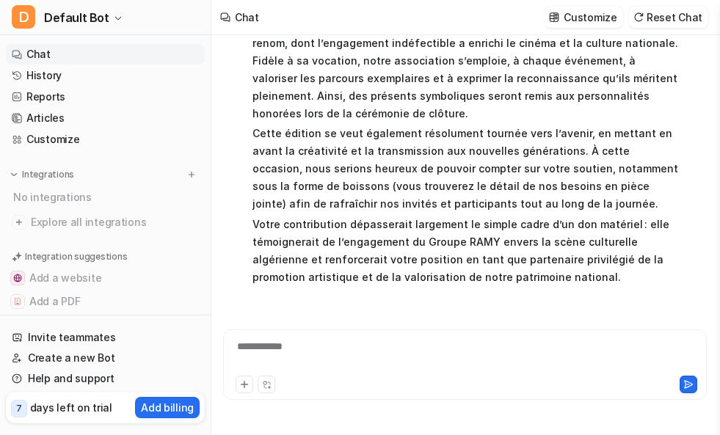 Image resolution: width=720 pixels, height=435 pixels. What do you see at coordinates (105, 325) in the screenshot?
I see `button: Add a Google Doc` at bounding box center [105, 325].